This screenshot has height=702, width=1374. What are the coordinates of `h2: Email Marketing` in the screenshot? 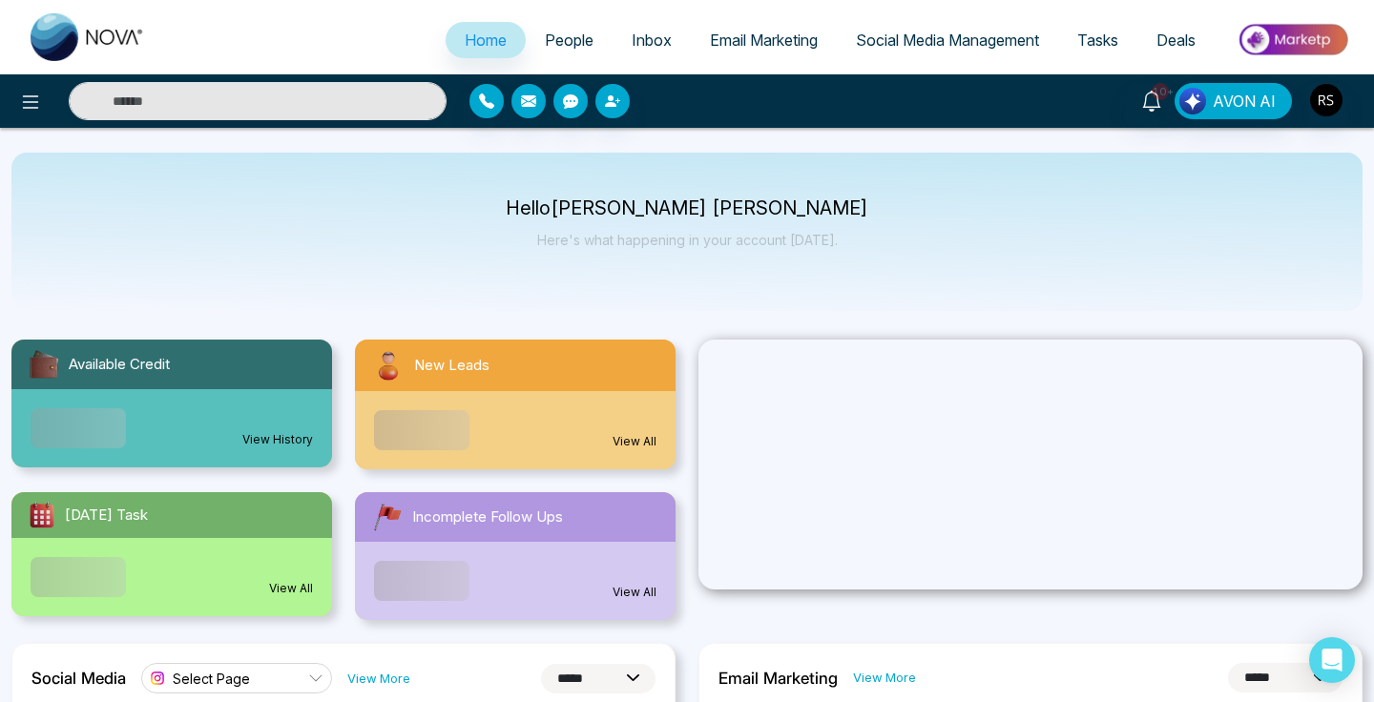 It's located at (778, 678).